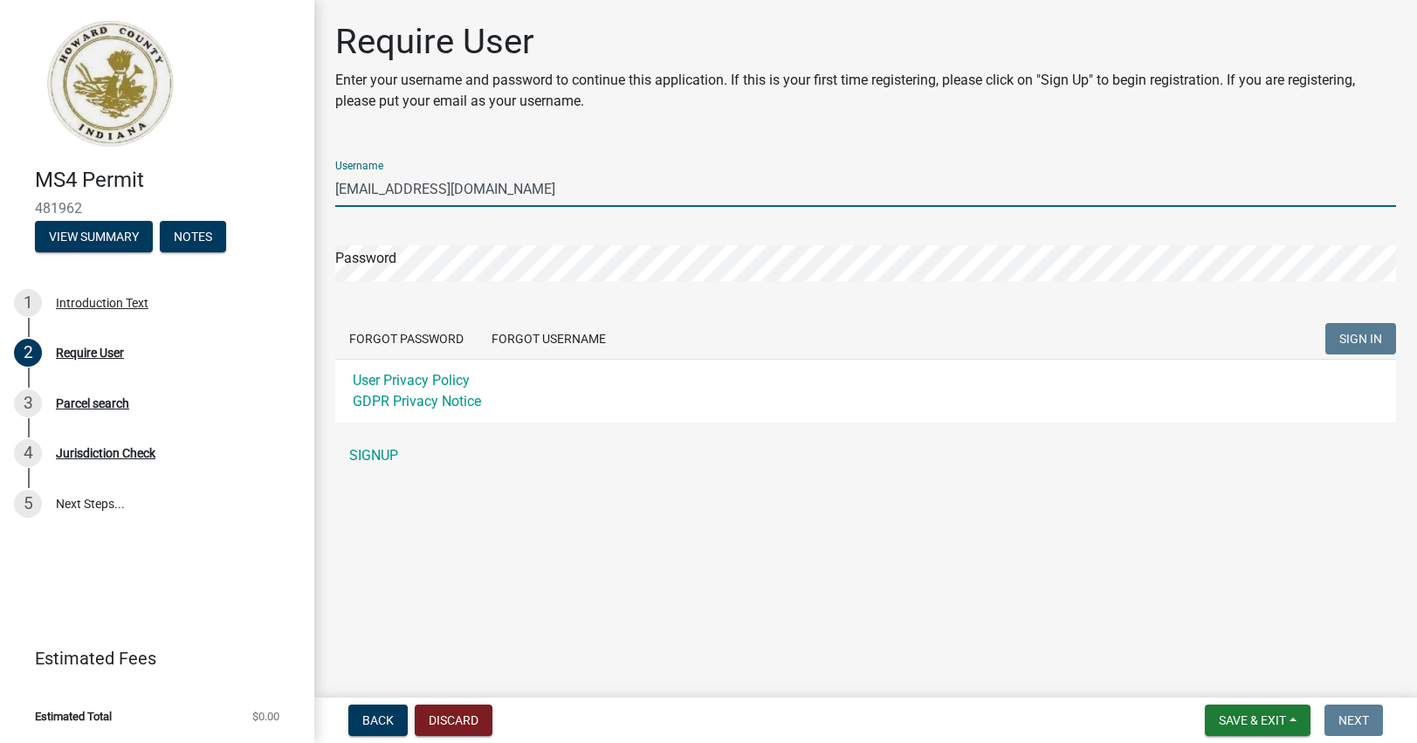 This screenshot has width=1417, height=743. What do you see at coordinates (157, 208) in the screenshot?
I see `span: 481962` at bounding box center [157, 208].